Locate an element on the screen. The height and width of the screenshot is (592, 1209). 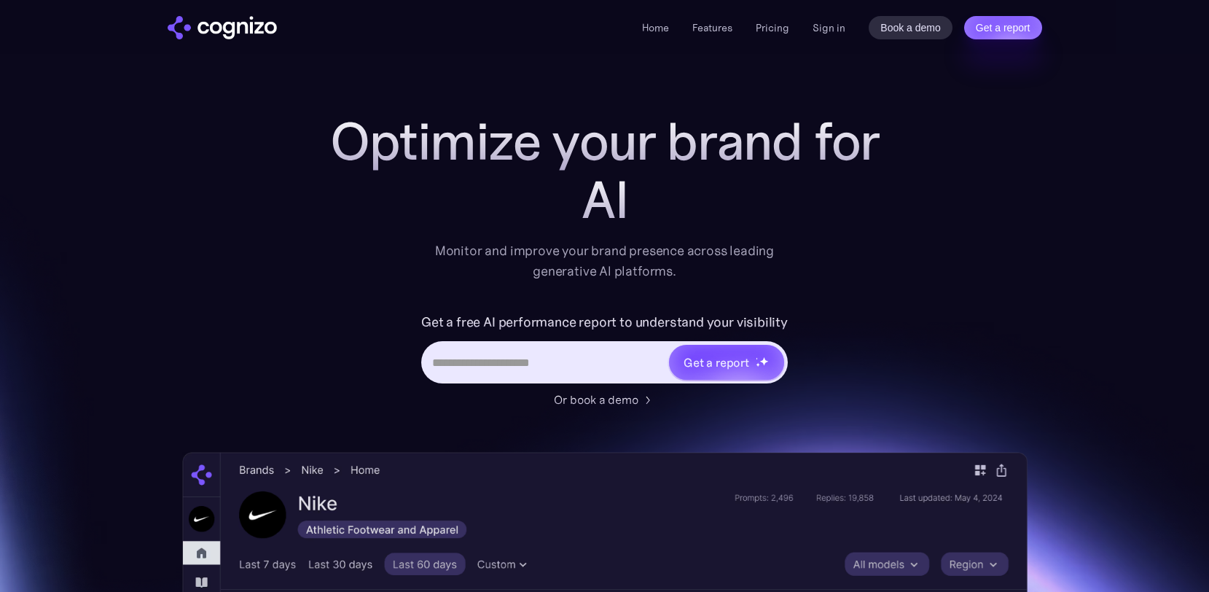
a: Book a demo is located at coordinates (910, 28).